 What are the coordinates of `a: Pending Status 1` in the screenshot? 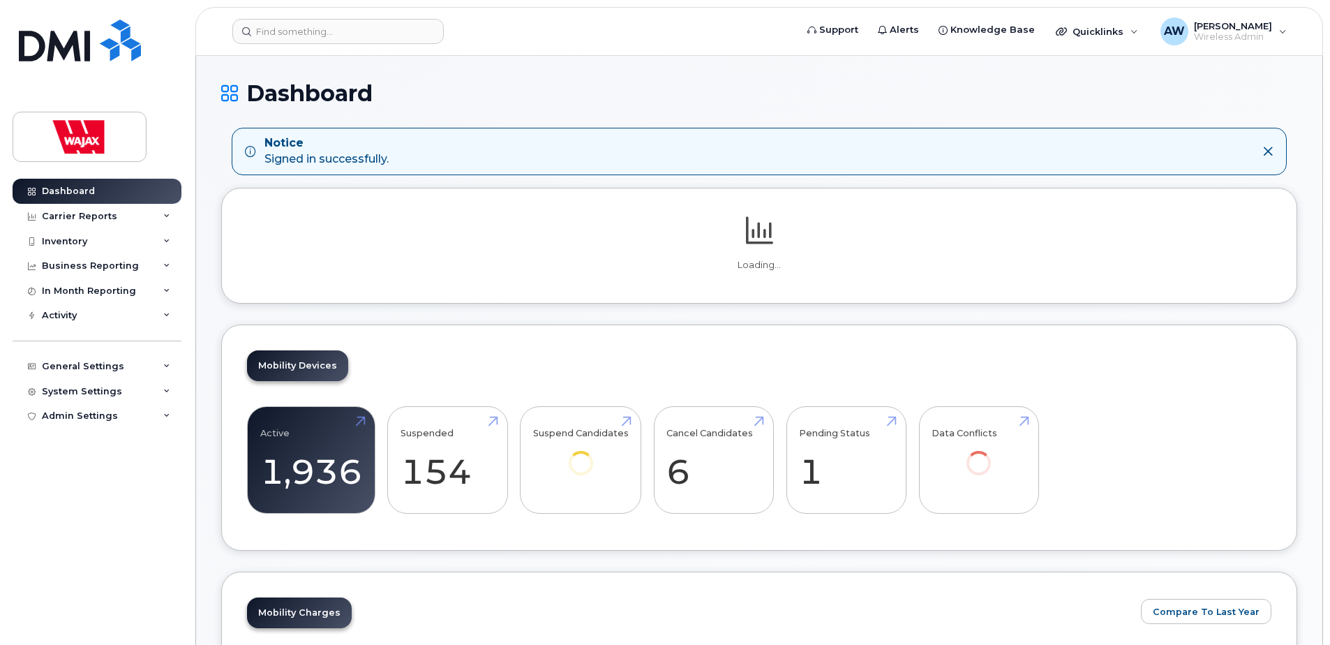 It's located at (846, 460).